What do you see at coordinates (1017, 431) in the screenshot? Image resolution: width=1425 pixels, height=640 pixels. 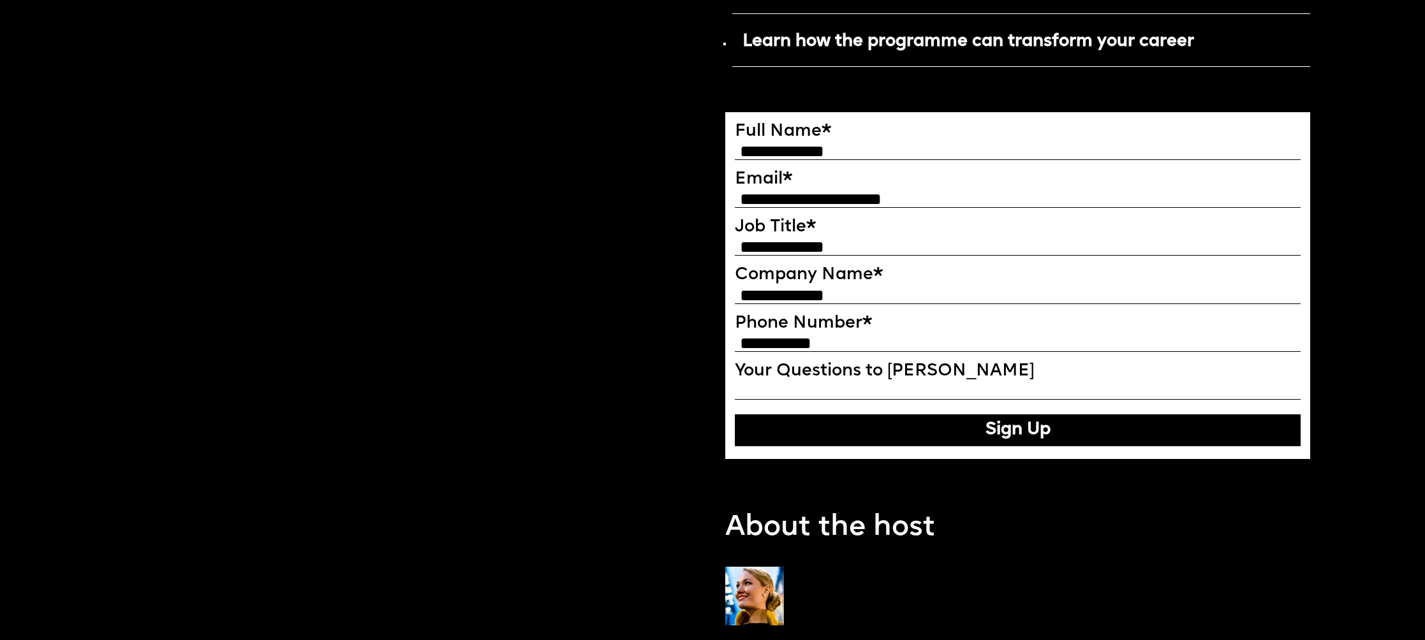 I see `button: Sign Up` at bounding box center [1017, 431].